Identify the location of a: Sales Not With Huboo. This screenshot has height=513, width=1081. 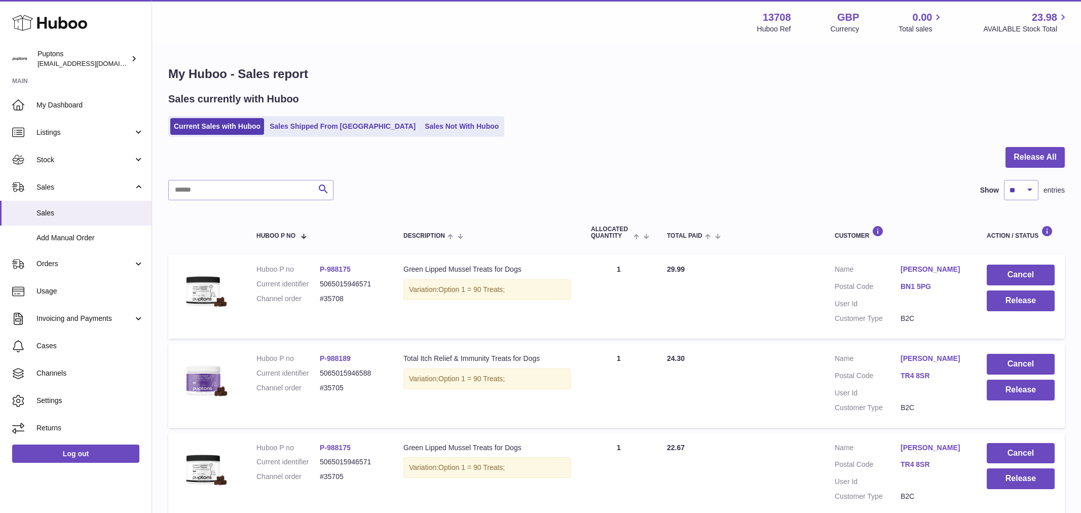
(461, 126).